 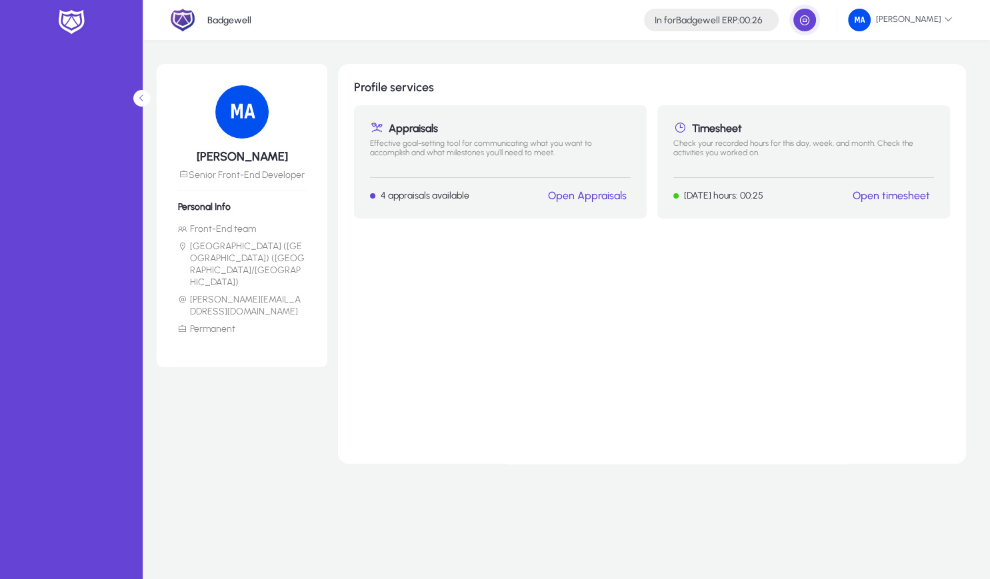 I want to click on p: Check your recorded hours for this day, week, and month. Check the activities you worked on., so click(x=803, y=153).